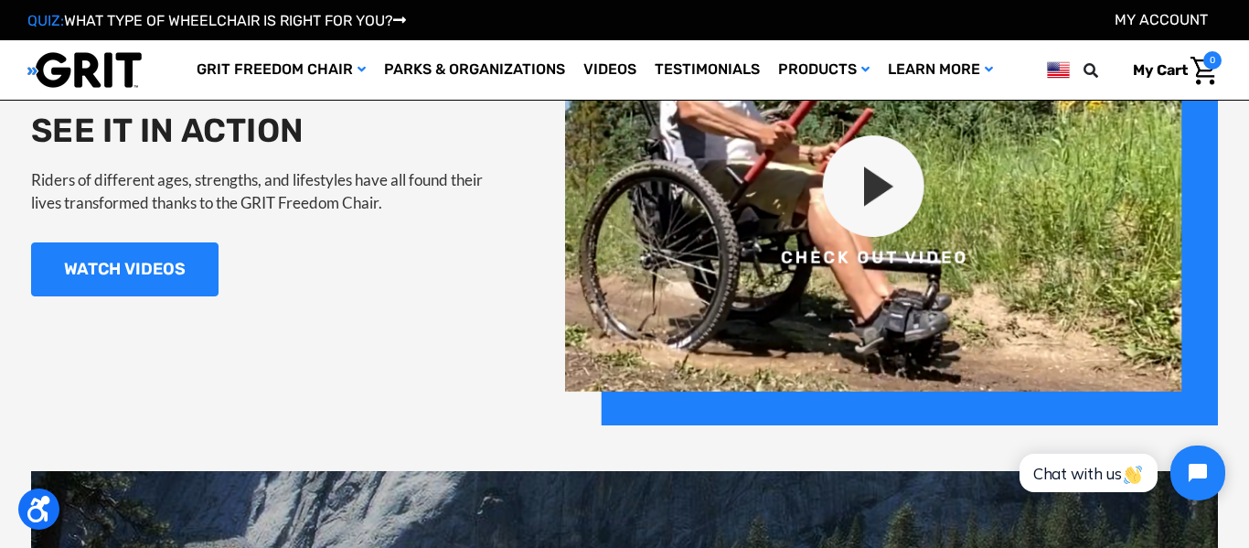 Image resolution: width=1249 pixels, height=548 pixels. What do you see at coordinates (319, 83) in the screenshot?
I see `span: Phone Number` at bounding box center [319, 83].